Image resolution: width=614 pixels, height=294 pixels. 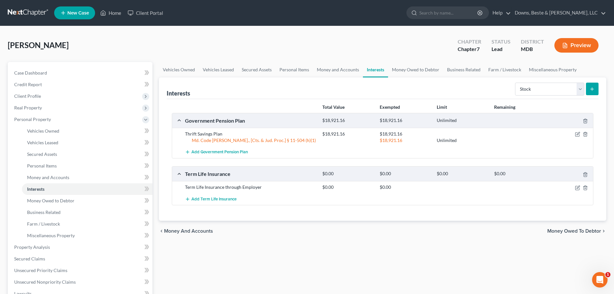 I want to click on span: Credit Report, so click(x=28, y=84).